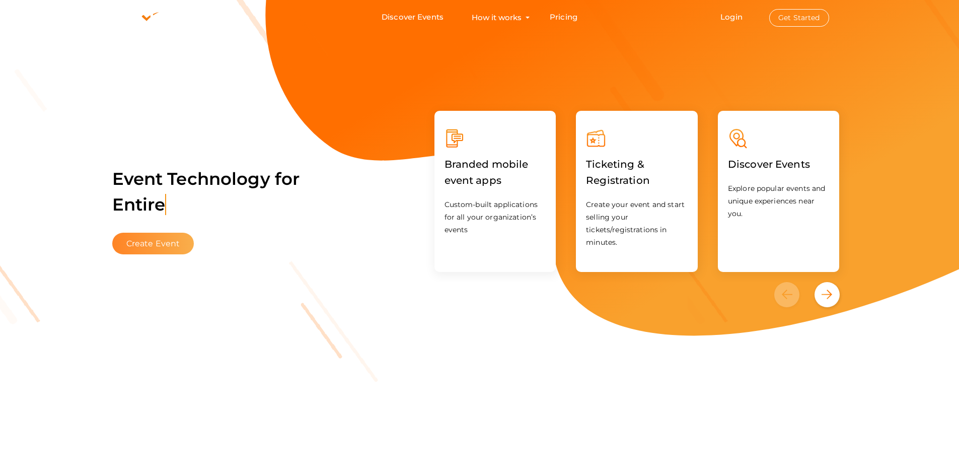 This screenshot has height=476, width=959. What do you see at coordinates (769, 164) in the screenshot?
I see `label: Discover Events` at bounding box center [769, 164].